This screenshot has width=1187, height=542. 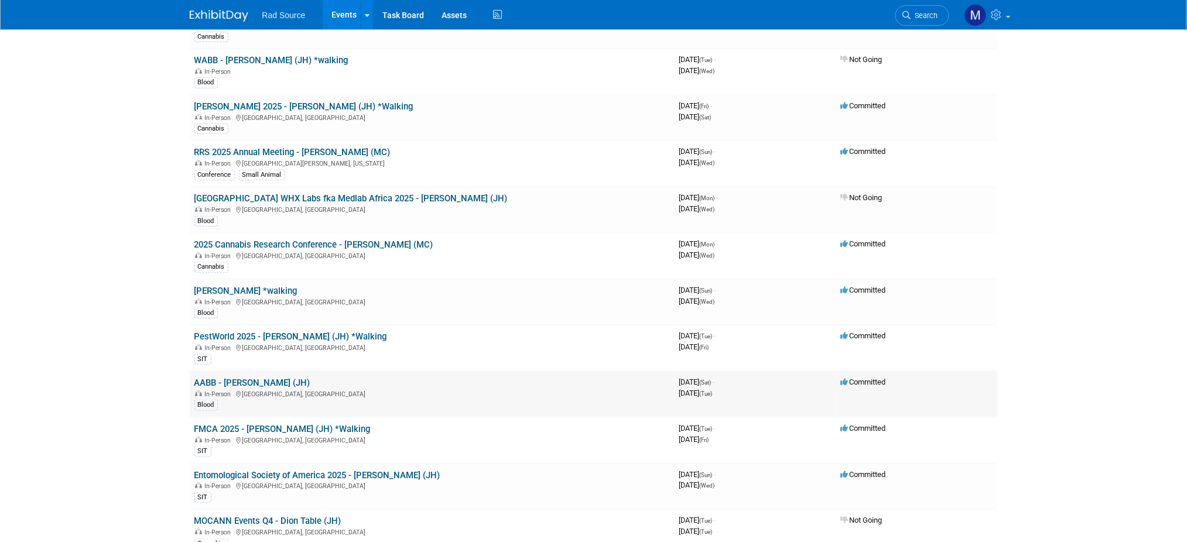 What do you see at coordinates (284, 15) in the screenshot?
I see `span: Rad Source` at bounding box center [284, 15].